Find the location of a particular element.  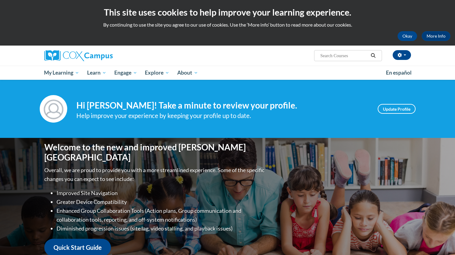

li: Enhanced Group Collaboration Tools (Action plans, Group communication and collaboration tools, re... is located at coordinates (161, 215).